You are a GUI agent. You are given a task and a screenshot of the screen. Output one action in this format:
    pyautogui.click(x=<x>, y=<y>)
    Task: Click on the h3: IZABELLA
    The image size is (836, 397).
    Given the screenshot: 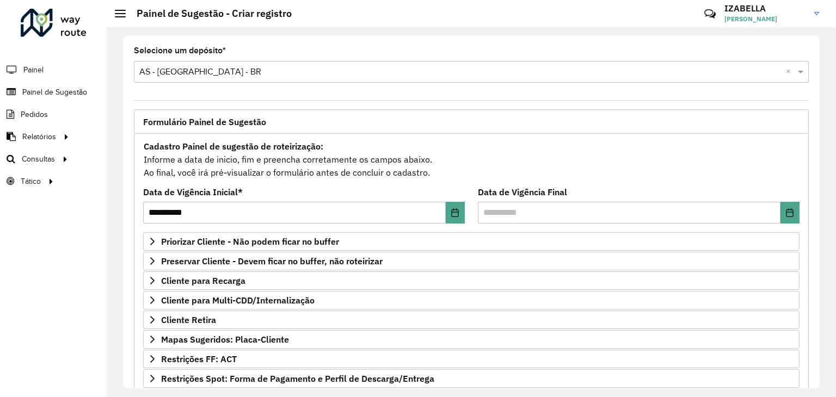 What is the action you would take?
    pyautogui.click(x=765, y=8)
    